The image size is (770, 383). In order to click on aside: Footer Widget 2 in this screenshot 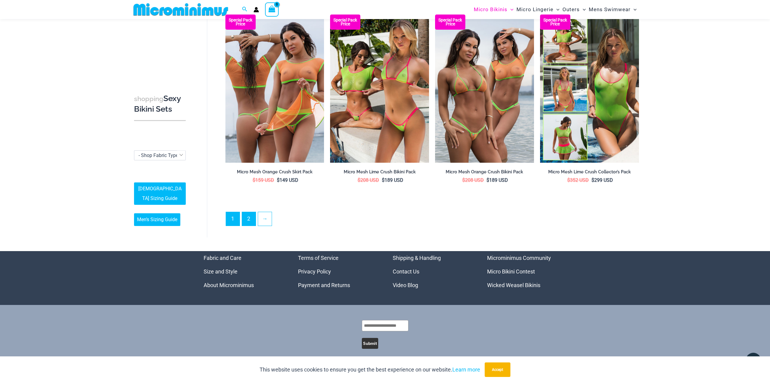, I will do `click(337, 271)`.